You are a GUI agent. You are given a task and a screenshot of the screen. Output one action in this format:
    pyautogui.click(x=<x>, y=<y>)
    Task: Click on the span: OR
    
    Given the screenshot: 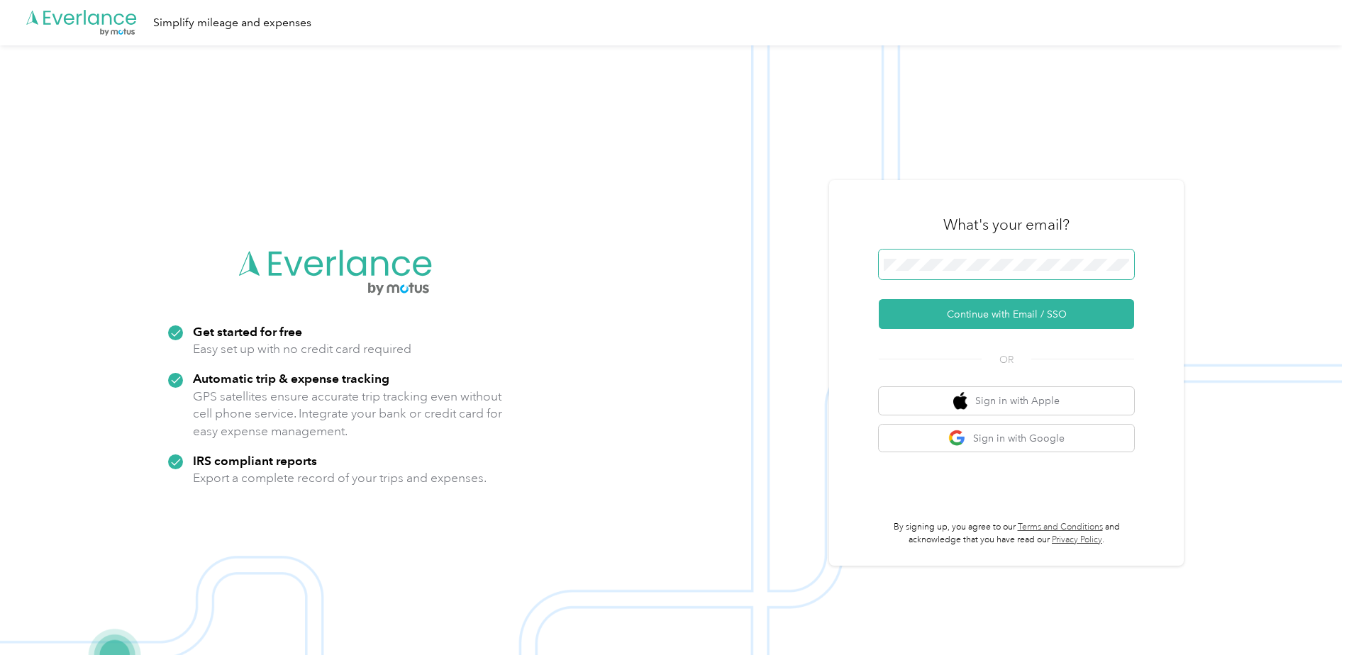 What is the action you would take?
    pyautogui.click(x=1006, y=359)
    